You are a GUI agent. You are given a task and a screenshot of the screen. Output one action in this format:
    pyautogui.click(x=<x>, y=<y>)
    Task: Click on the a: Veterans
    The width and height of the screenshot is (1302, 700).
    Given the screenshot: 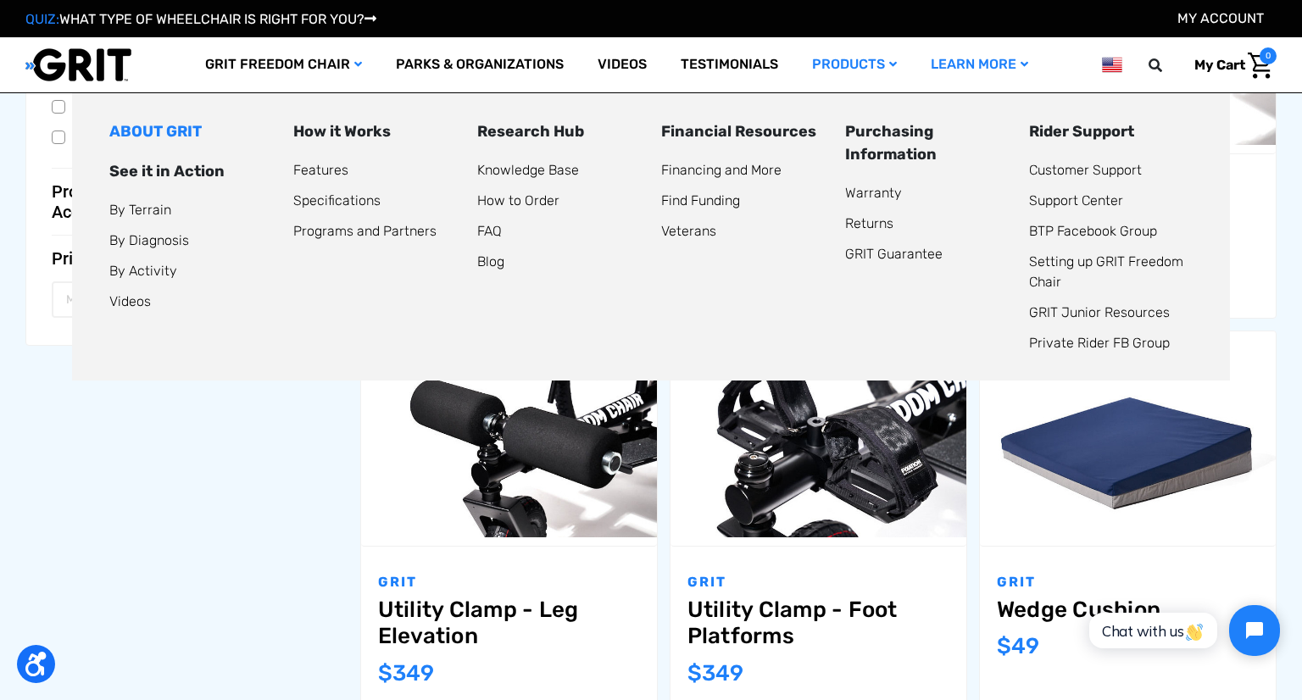 What is the action you would take?
    pyautogui.click(x=688, y=231)
    